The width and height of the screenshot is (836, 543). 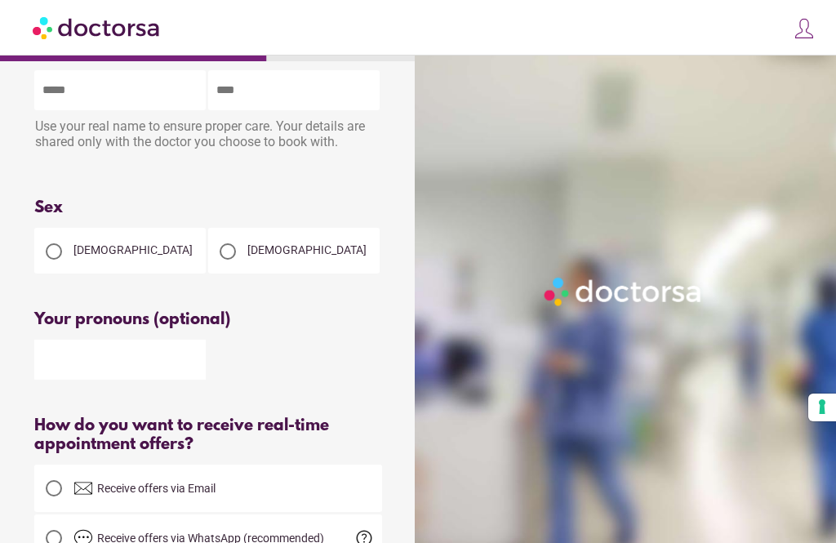 I want to click on div: How do you want to receive real-time appointment offers?, so click(x=208, y=435).